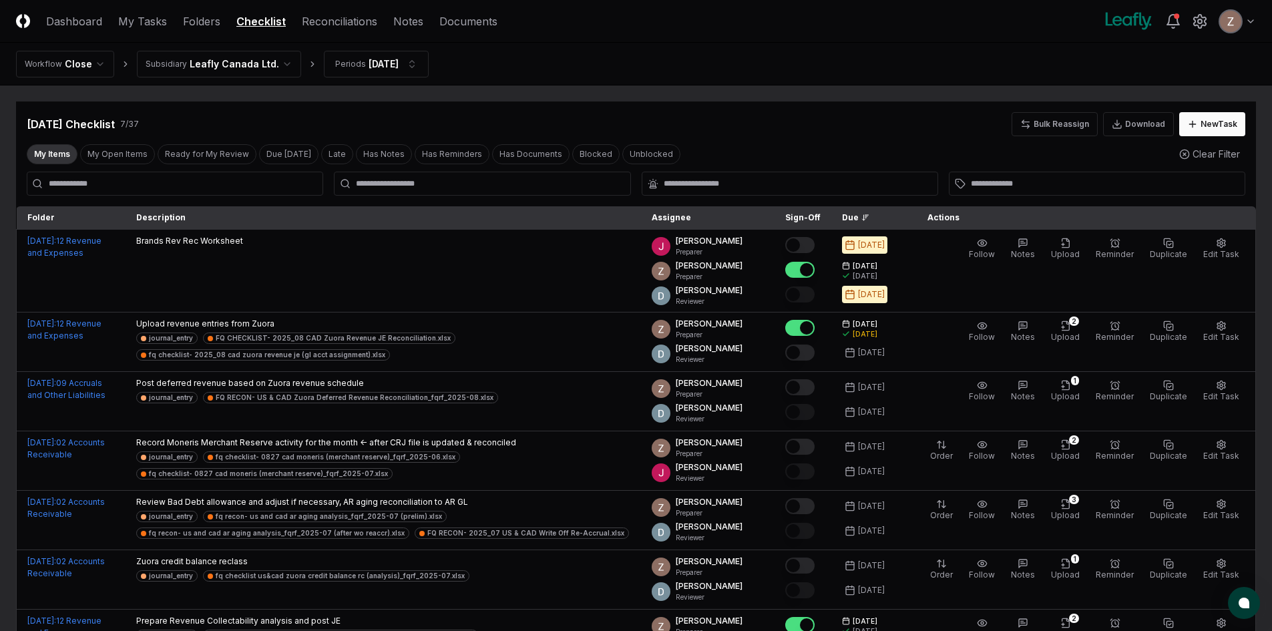 This screenshot has width=1272, height=631. I want to click on div: New Task, so click(1218, 124).